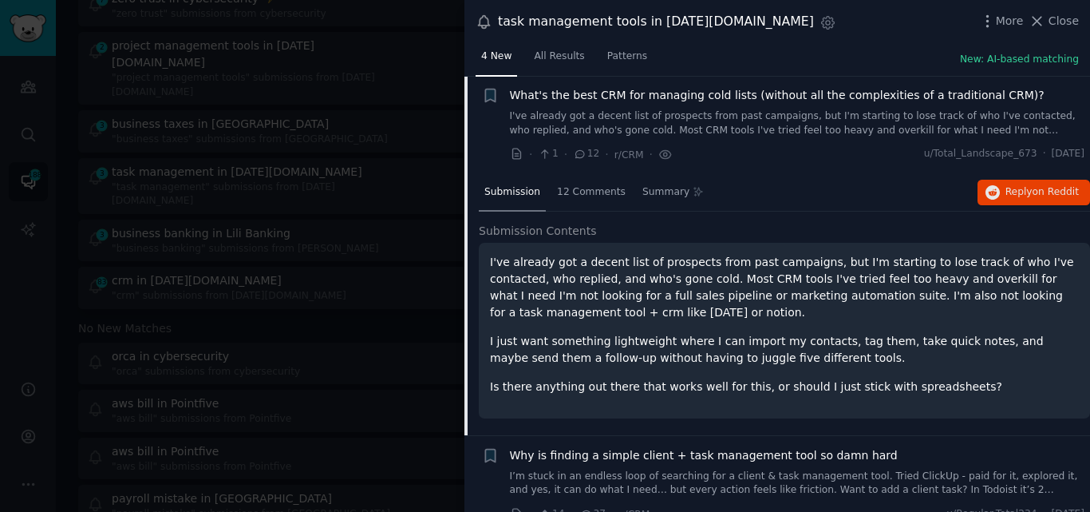 Image resolution: width=1090 pixels, height=512 pixels. Describe the element at coordinates (1034, 192) in the screenshot. I see `a: Replyon Reddit` at that location.